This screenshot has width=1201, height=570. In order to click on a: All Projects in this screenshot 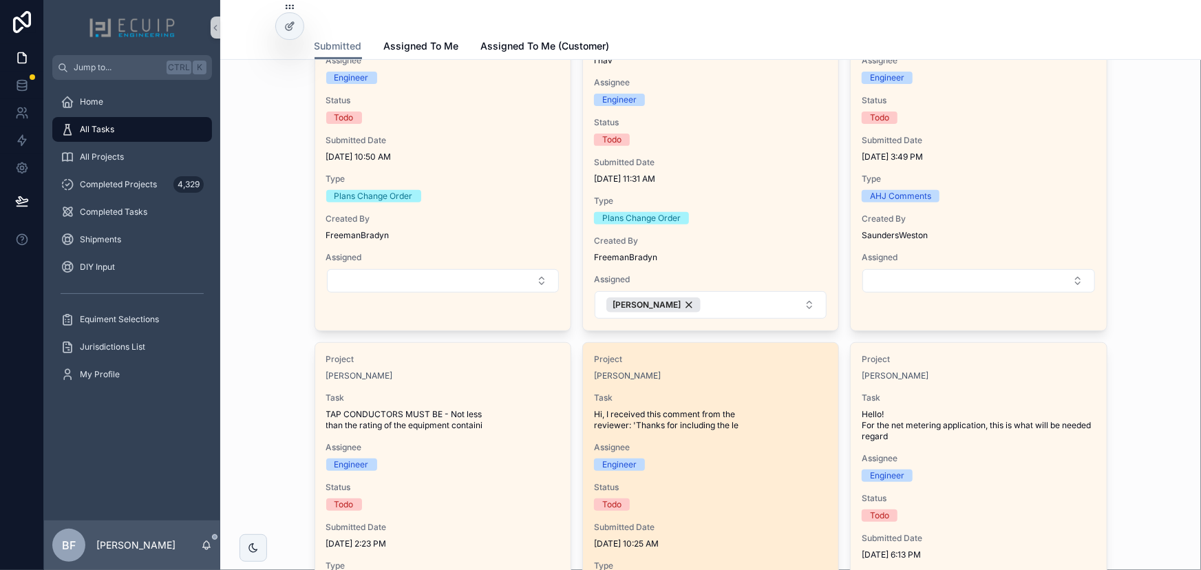, I will do `click(132, 157)`.